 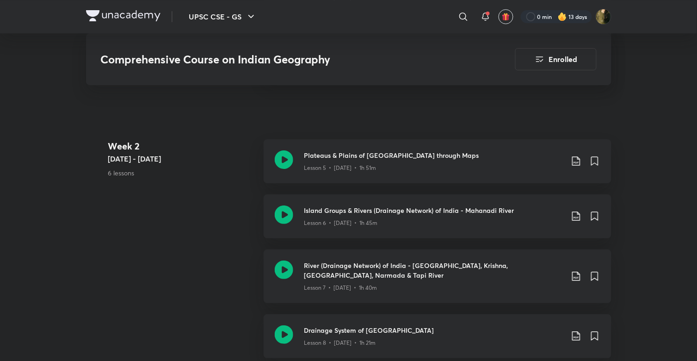 I want to click on h3: Comprehensive Course on Indian Geography, so click(x=282, y=59).